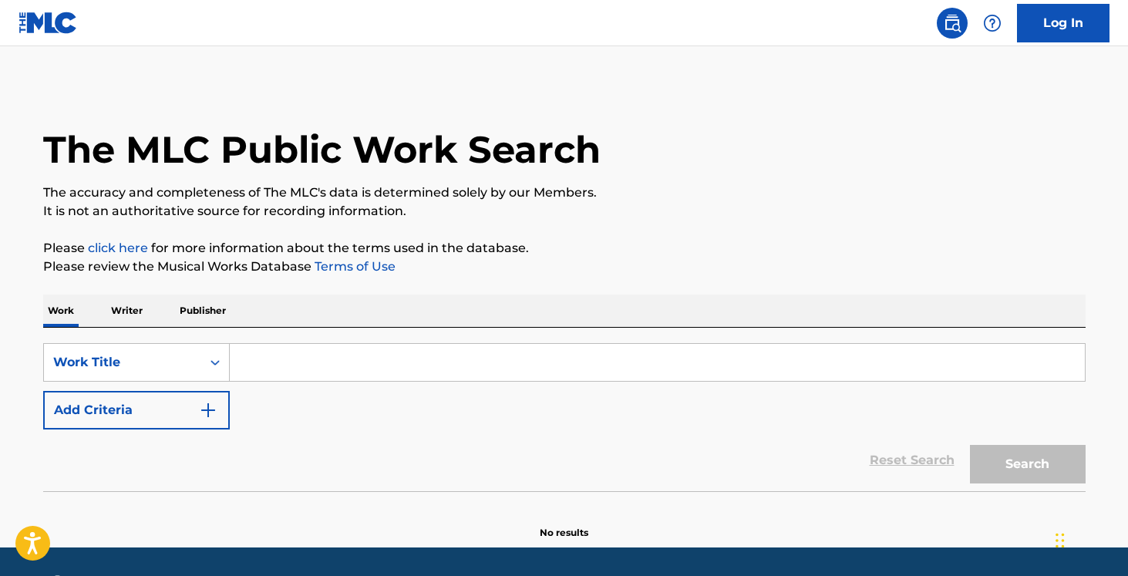 This screenshot has width=1128, height=576. I want to click on img: 9d2ae6d4665cec9f34b9.svg, so click(208, 410).